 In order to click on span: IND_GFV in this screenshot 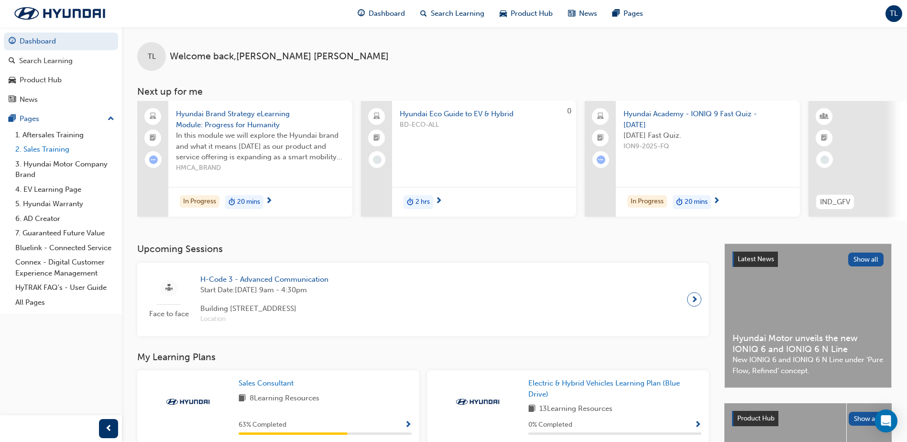, I will do `click(835, 202)`.